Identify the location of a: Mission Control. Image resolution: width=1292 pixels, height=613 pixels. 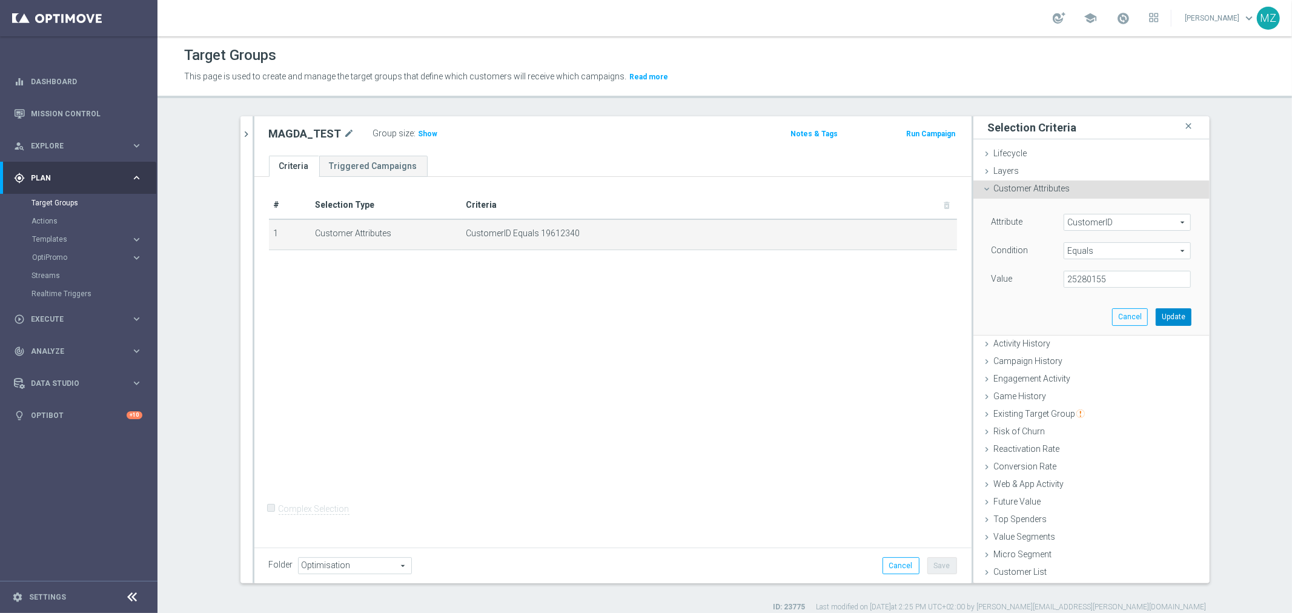
(87, 113).